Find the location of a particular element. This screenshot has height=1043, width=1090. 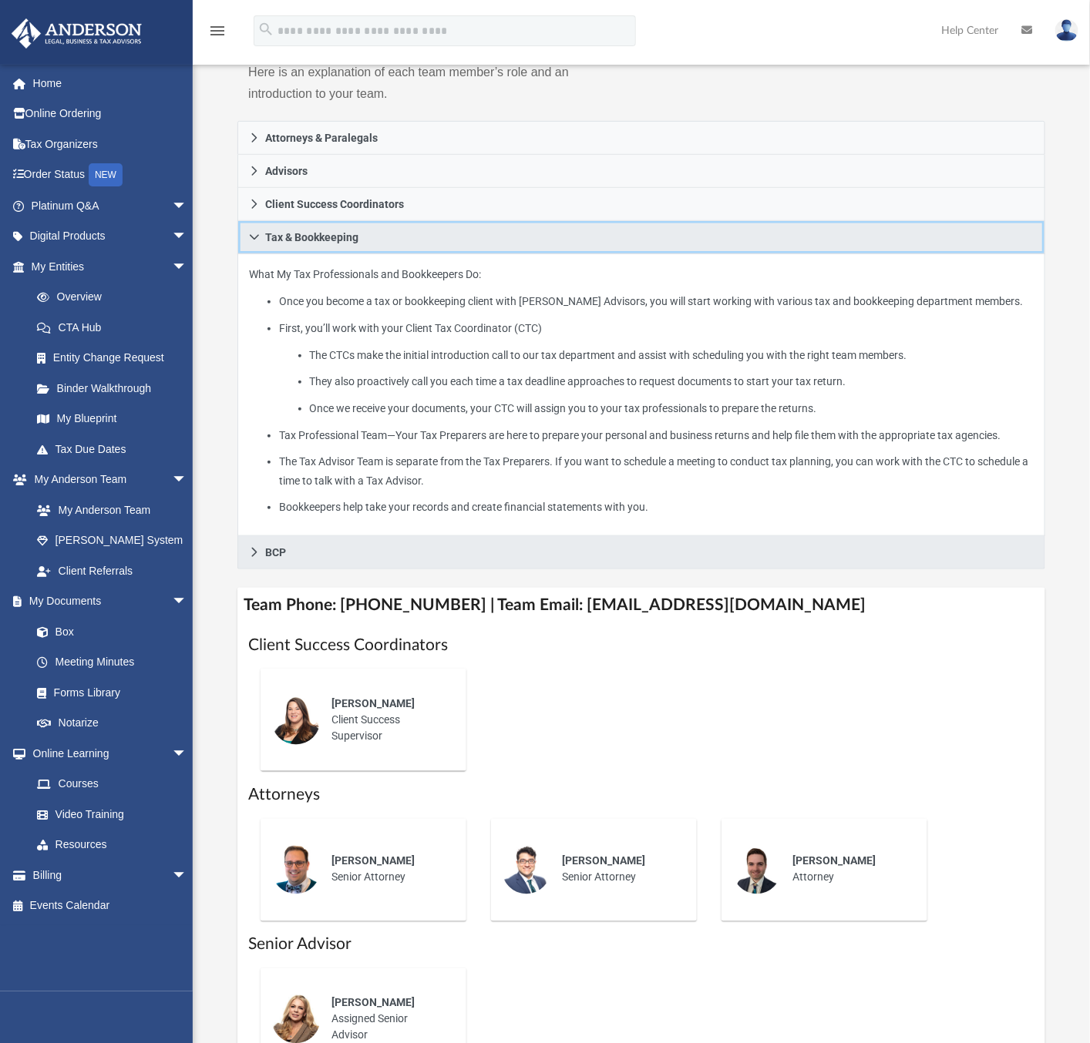

a: My Anderson Team is located at coordinates (108, 510).